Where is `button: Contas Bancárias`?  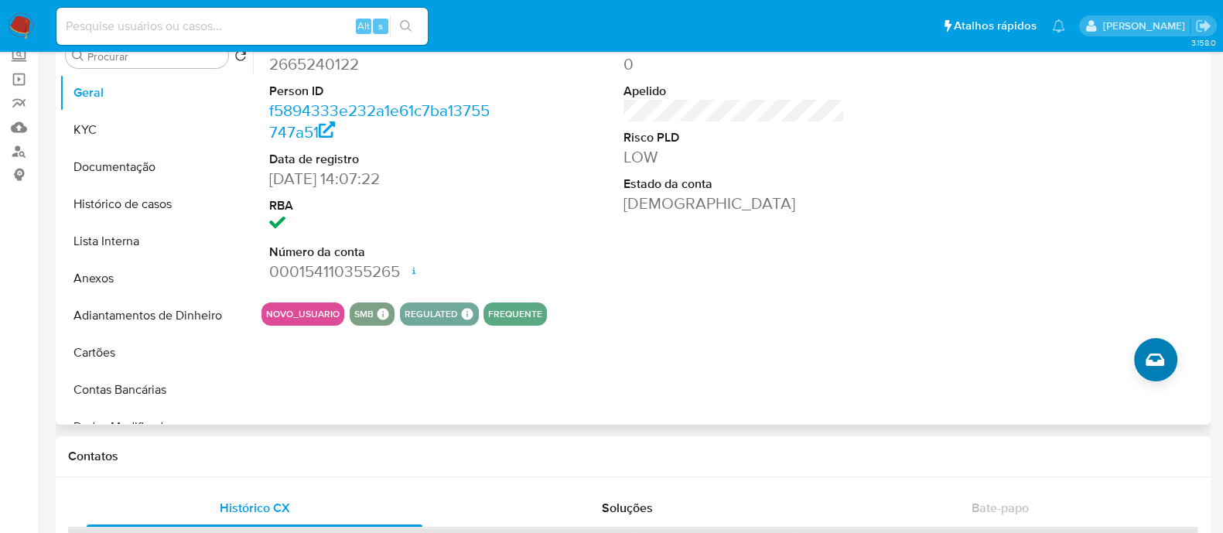 button: Contas Bancárias is located at coordinates (156, 390).